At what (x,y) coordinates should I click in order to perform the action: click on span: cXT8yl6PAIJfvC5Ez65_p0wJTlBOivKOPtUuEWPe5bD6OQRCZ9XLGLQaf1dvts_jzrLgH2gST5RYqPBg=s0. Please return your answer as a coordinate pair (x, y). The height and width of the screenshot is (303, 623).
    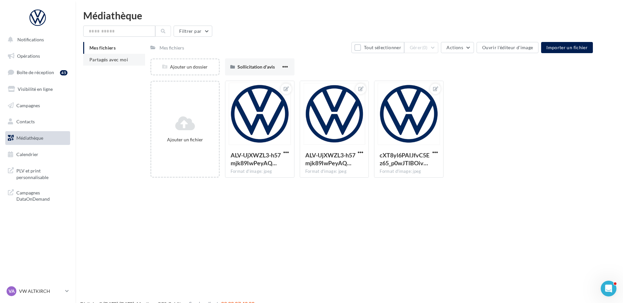
    Looking at the image, I should click on (404, 159).